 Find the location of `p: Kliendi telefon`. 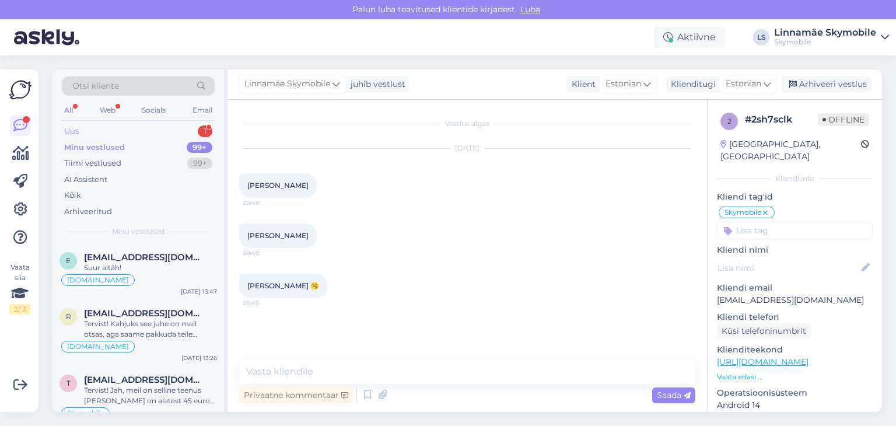

p: Kliendi telefon is located at coordinates (794, 317).